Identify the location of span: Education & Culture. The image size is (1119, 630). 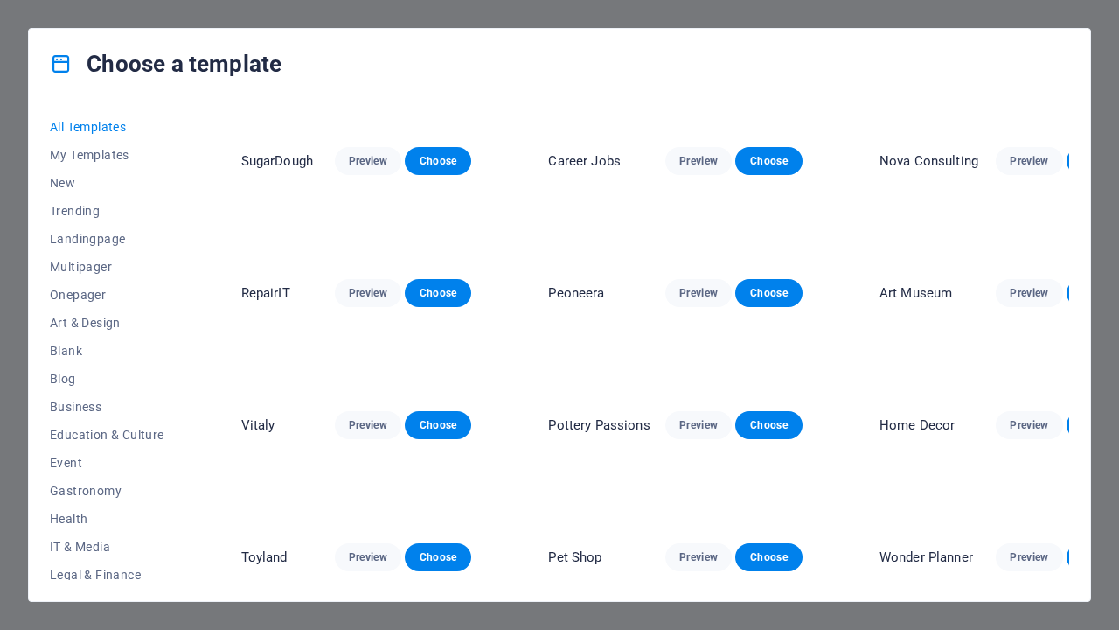
(107, 435).